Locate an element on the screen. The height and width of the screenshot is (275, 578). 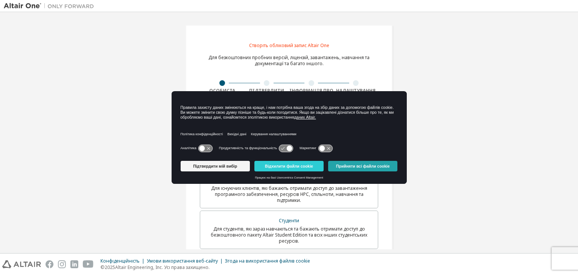
img: youtube.svg is located at coordinates (88, 264).